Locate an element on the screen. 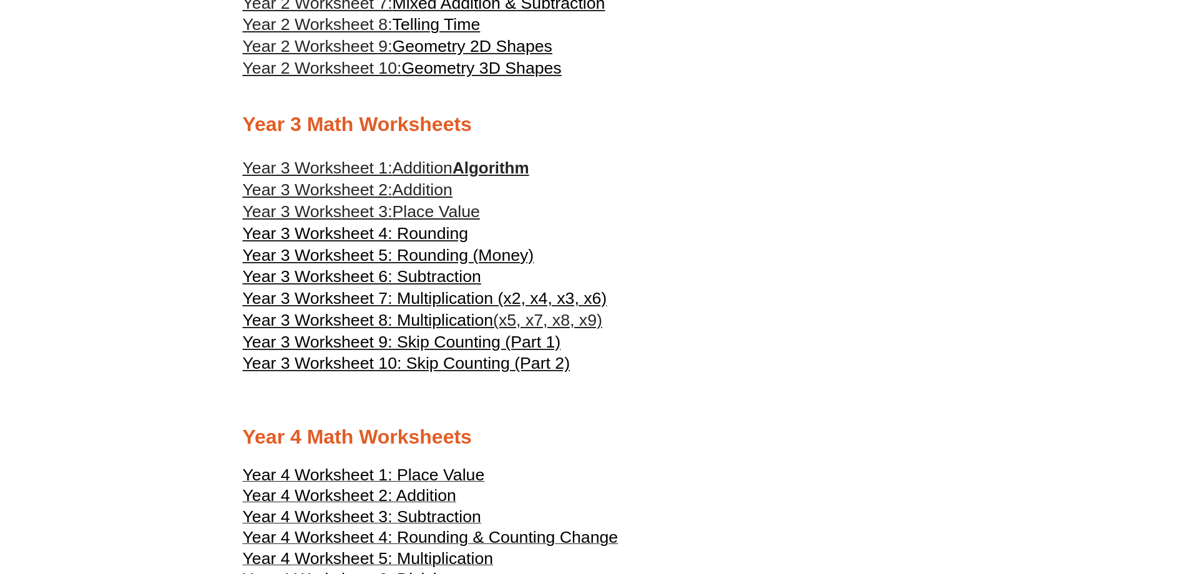  span: Year 3 Worksheet 6: Subtraction is located at coordinates (362, 276).